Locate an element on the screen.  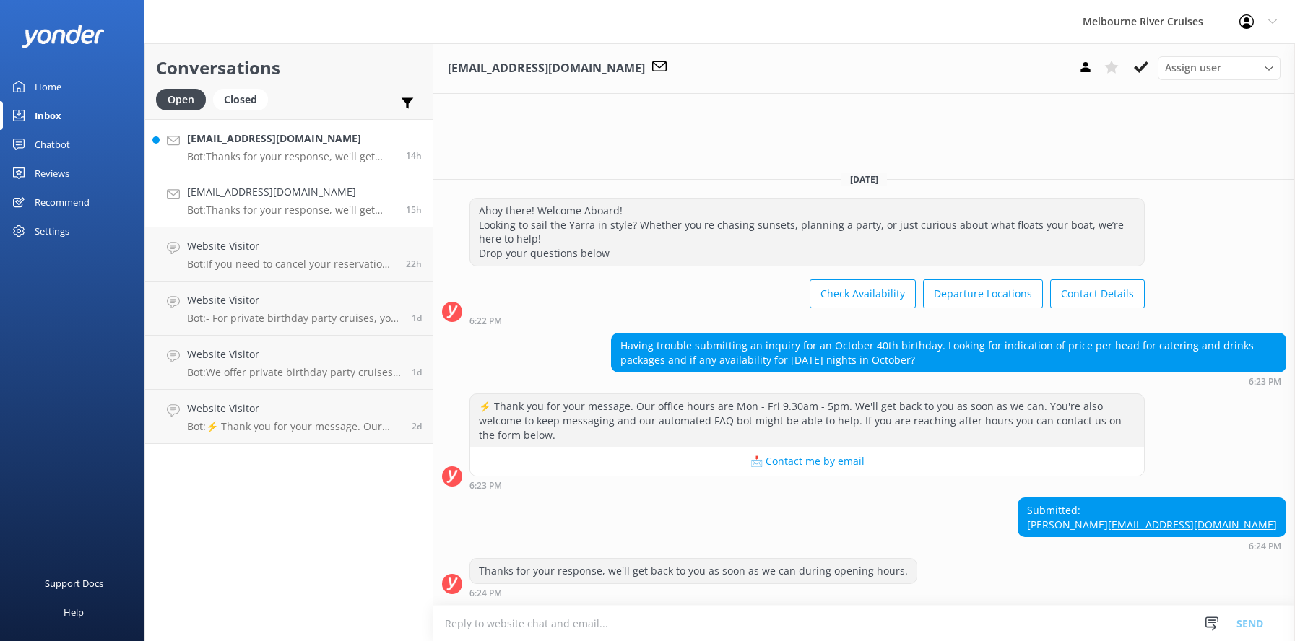
a: Open is located at coordinates (184, 99).